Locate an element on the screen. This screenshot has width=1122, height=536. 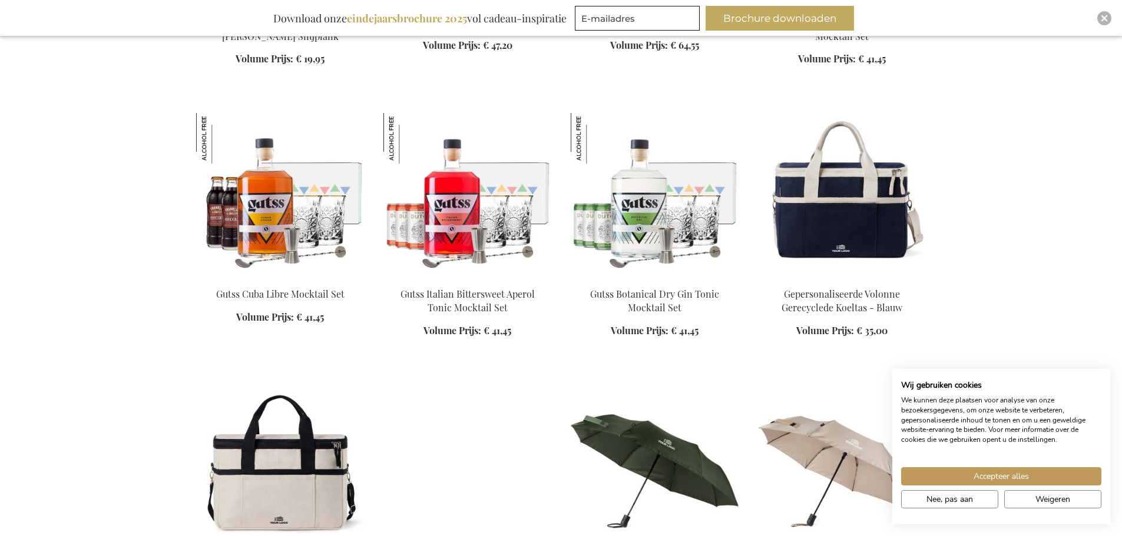
span: Weigeren is located at coordinates (1052, 499).